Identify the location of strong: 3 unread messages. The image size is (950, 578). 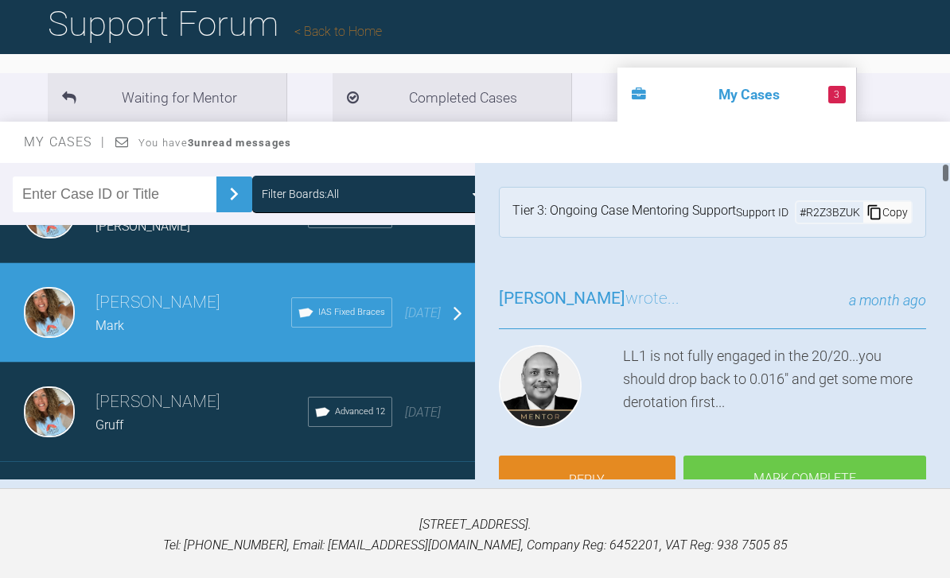
(239, 142).